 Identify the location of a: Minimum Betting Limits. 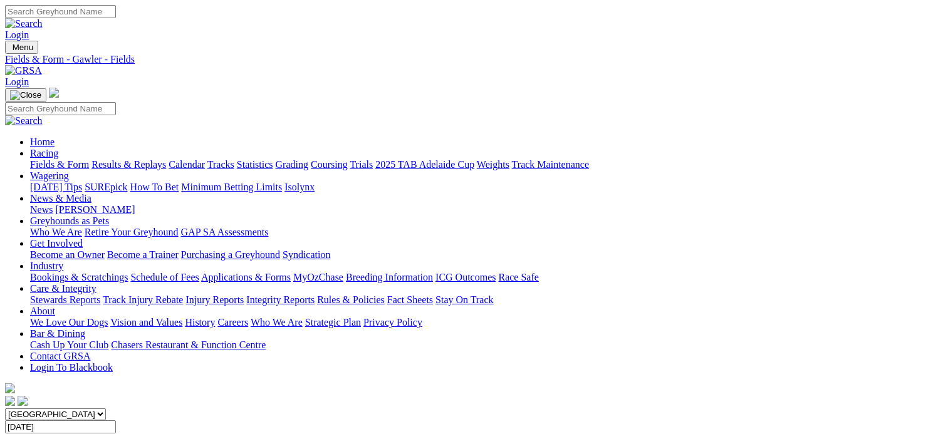
(231, 187).